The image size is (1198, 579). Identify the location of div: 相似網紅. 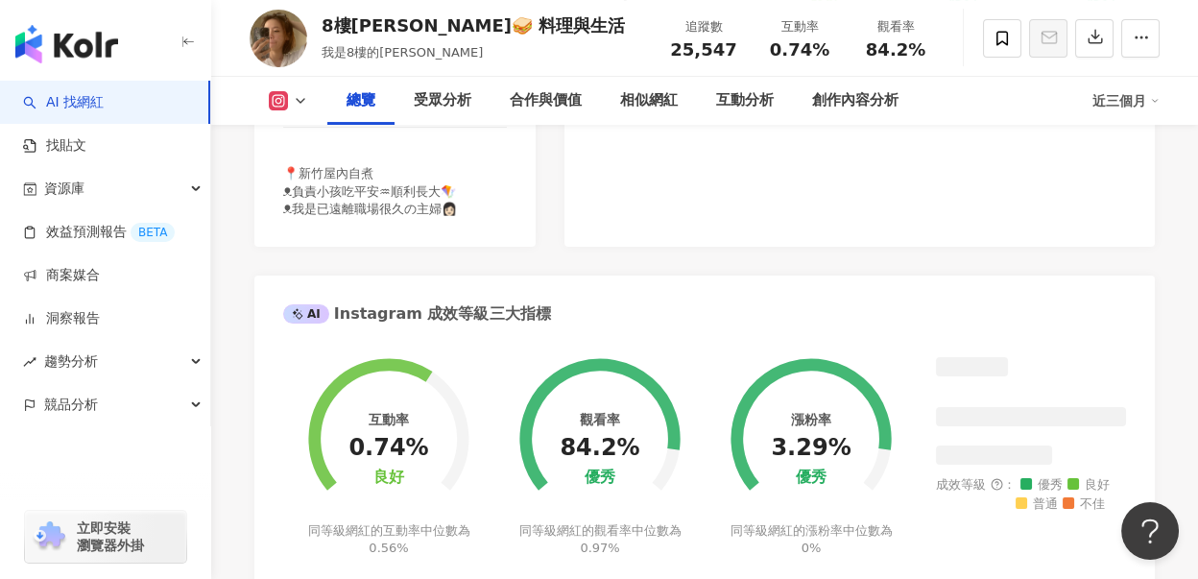
(649, 101).